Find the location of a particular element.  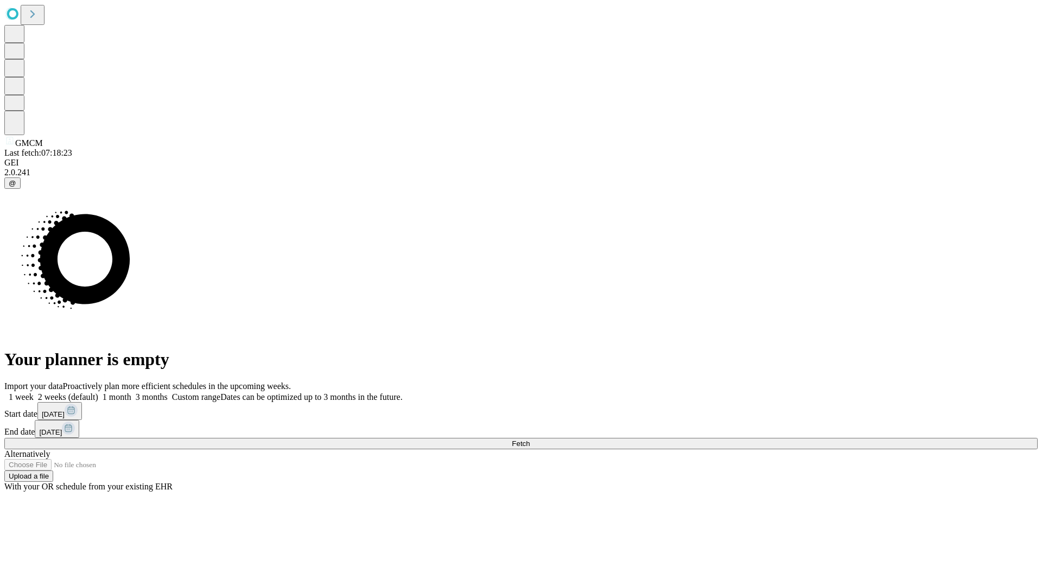

span: Import your data is located at coordinates (34, 386).